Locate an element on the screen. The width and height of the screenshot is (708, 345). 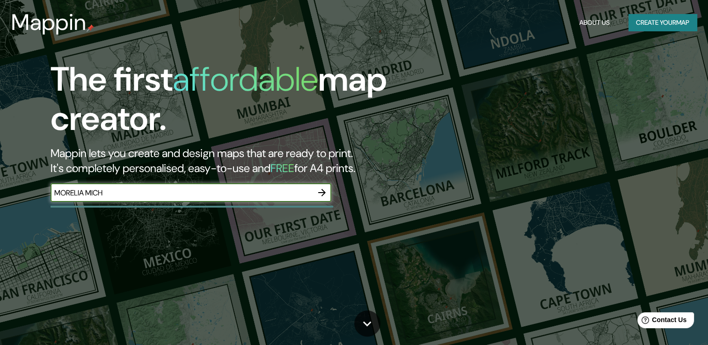
button: Create yourmap is located at coordinates (663, 22).